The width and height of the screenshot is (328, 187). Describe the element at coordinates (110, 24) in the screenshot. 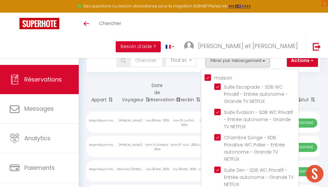

I see `a: Chercher` at that location.